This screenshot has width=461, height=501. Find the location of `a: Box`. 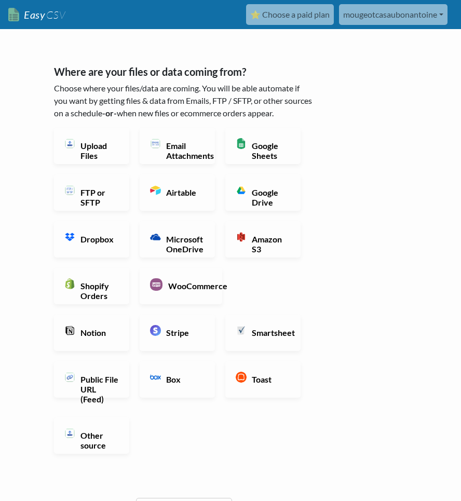

a: Box is located at coordinates (177, 379).